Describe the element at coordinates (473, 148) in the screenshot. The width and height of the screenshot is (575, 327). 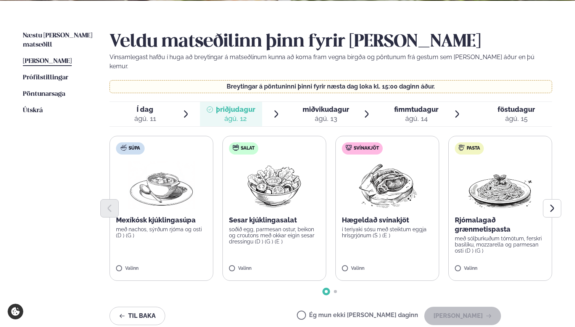
I see `span: Pasta` at that location.